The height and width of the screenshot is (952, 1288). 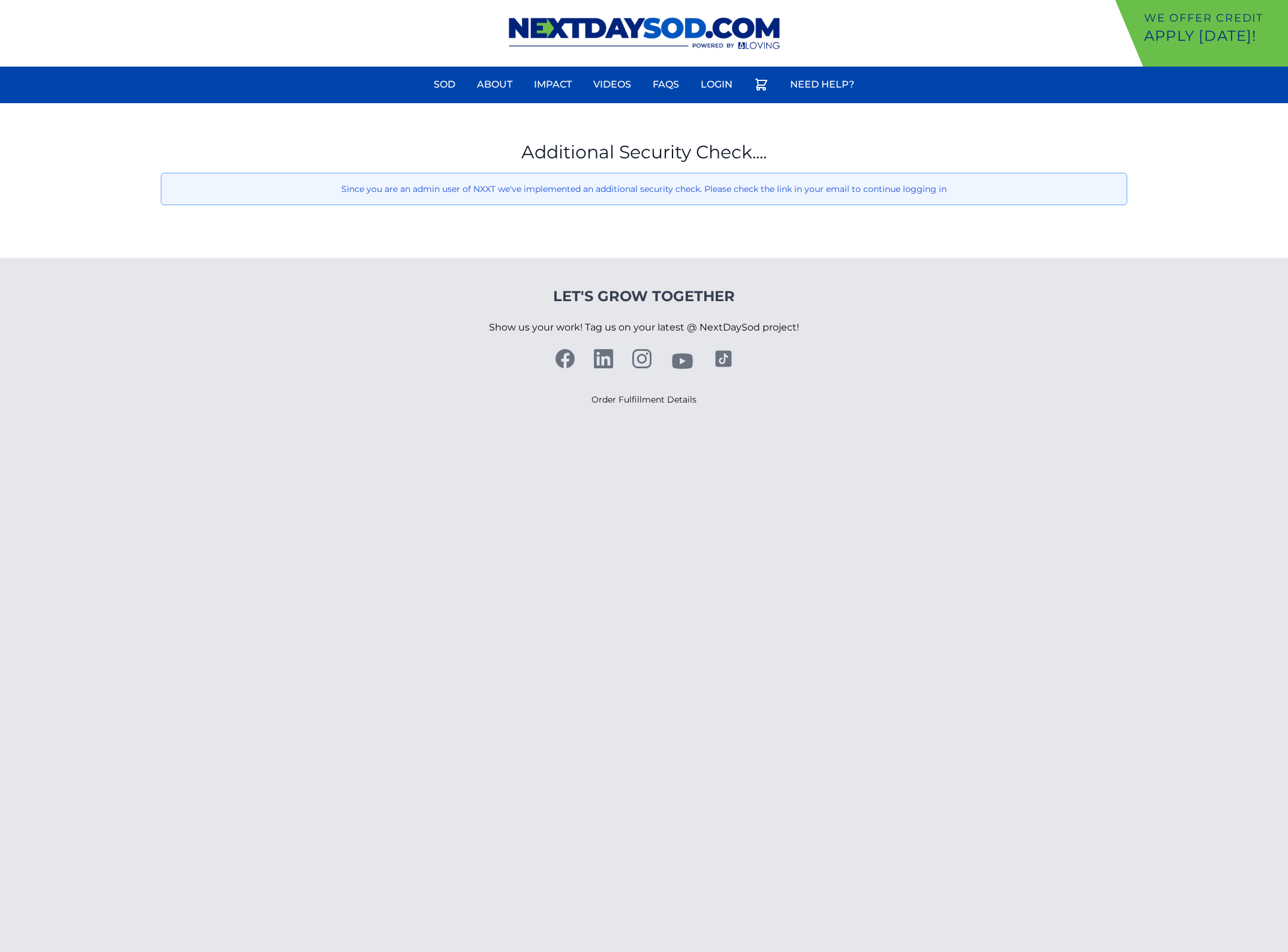 What do you see at coordinates (644, 296) in the screenshot?
I see `h4: Let's Grow Together` at bounding box center [644, 296].